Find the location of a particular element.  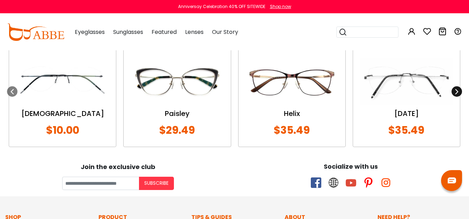

a: Helix is located at coordinates (292, 114).